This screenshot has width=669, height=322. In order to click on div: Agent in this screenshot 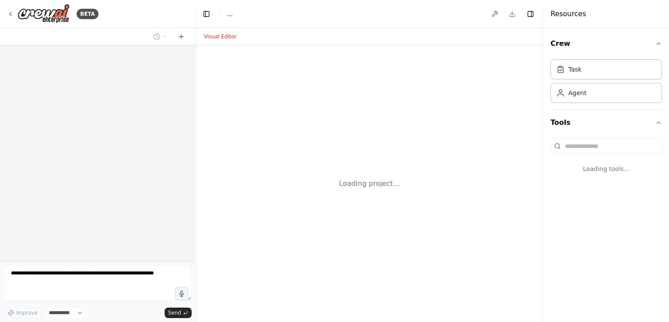, I will do `click(577, 93)`.